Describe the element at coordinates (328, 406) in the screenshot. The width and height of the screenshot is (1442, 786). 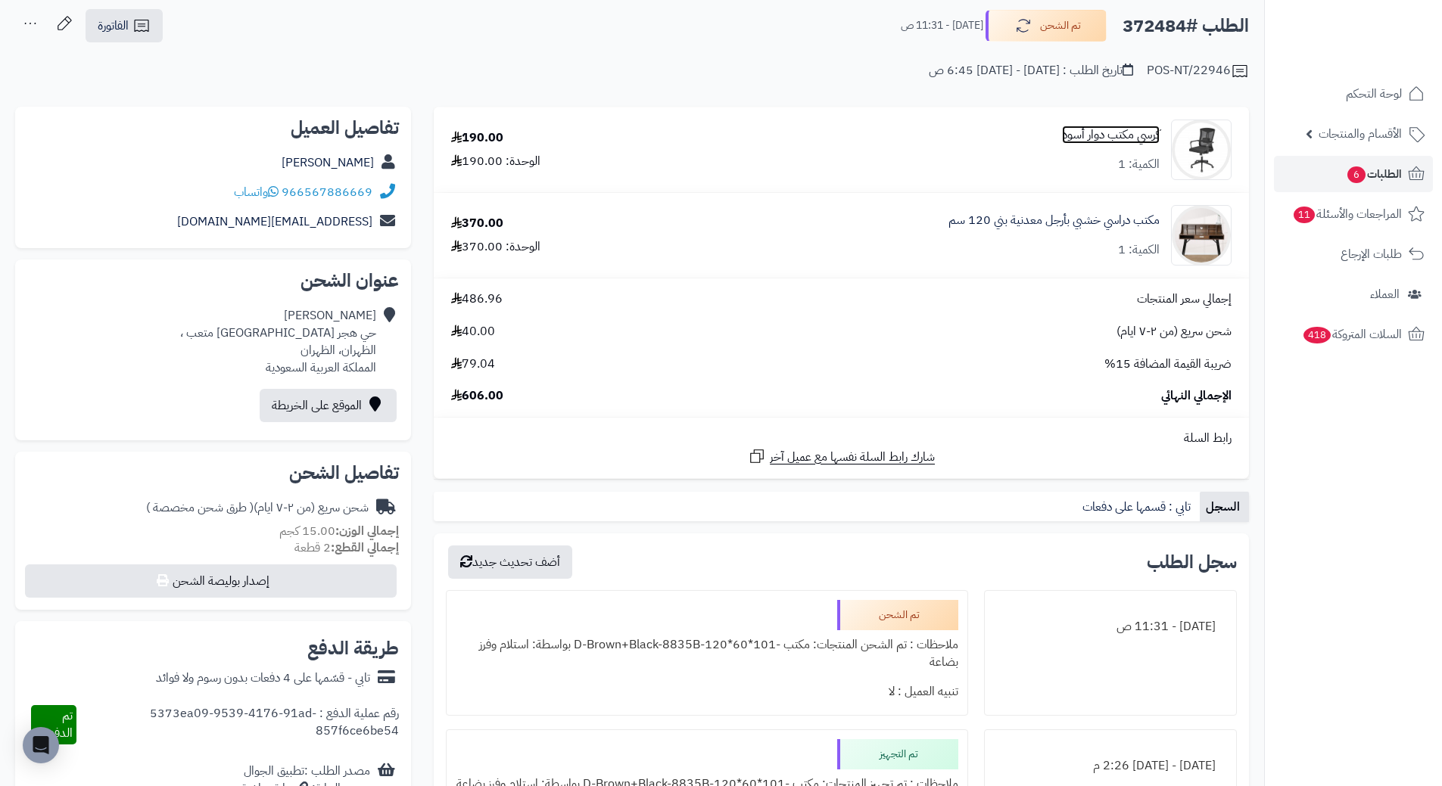
I see `a: الموقع على الخريطة` at that location.